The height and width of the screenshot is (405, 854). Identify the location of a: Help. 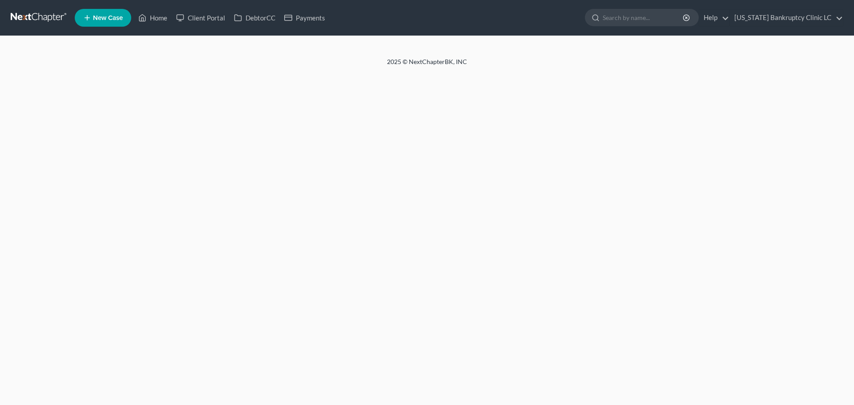
(714, 18).